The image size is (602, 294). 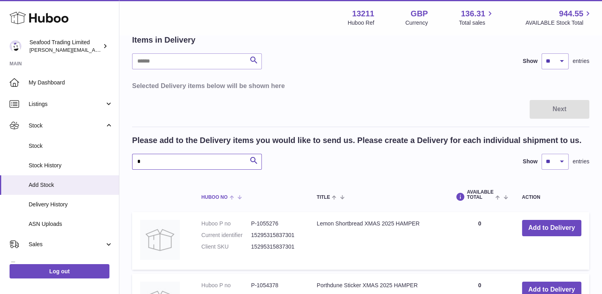 I want to click on span: ASN Uploads, so click(x=71, y=224).